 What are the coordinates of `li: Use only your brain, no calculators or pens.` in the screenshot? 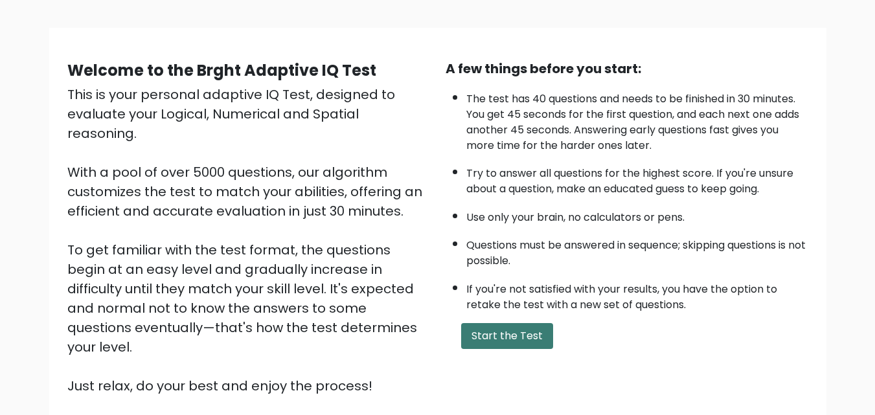 It's located at (637, 214).